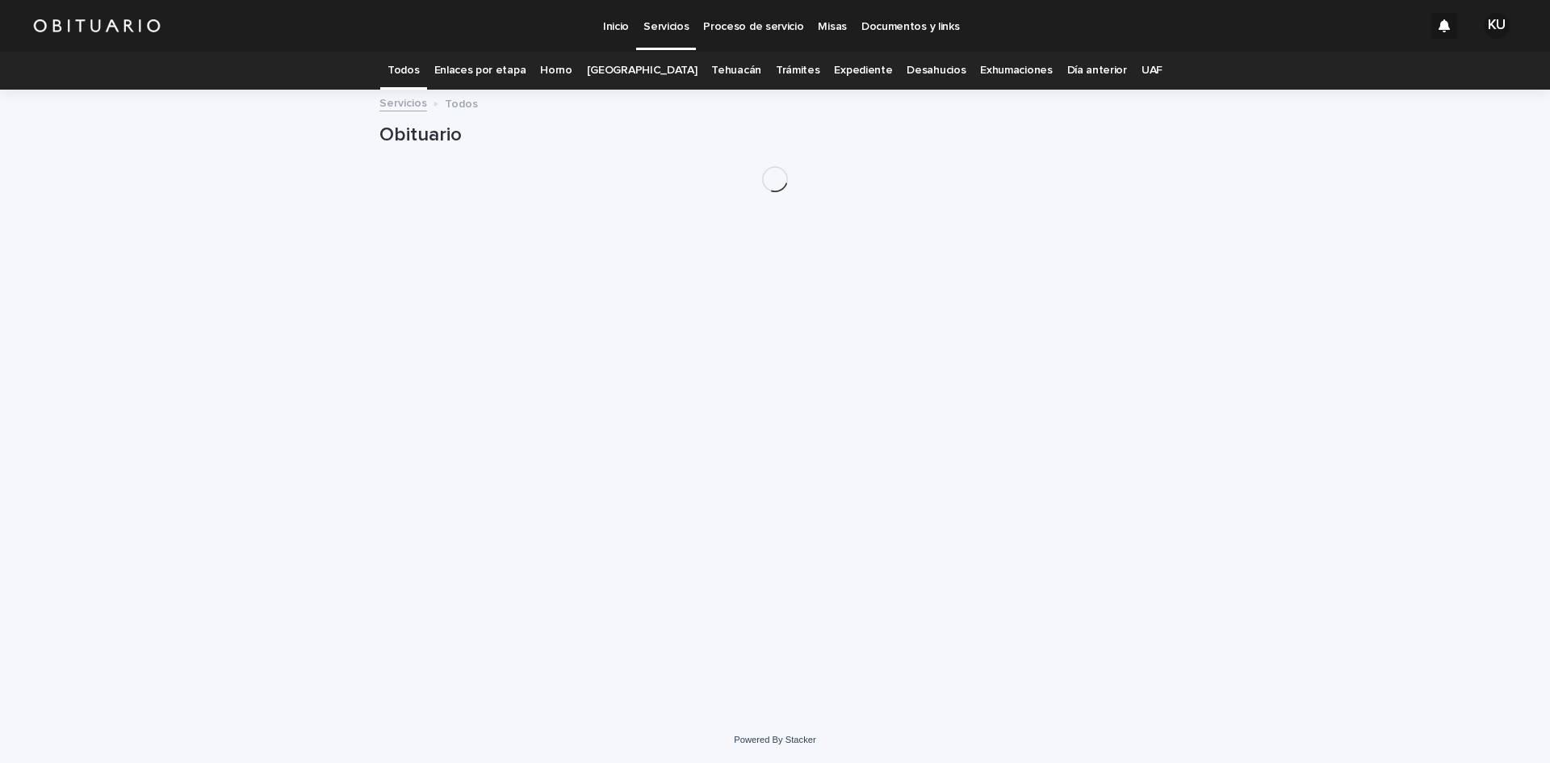 The image size is (1550, 763). Describe the element at coordinates (480, 70) in the screenshot. I see `a: Enlaces por etapa` at that location.